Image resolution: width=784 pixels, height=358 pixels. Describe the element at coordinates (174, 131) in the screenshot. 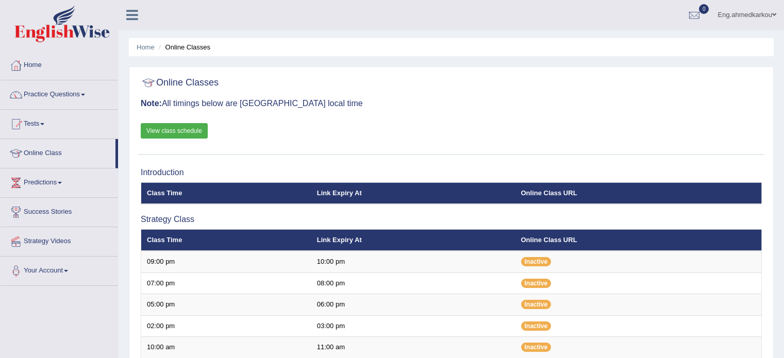

I see `a: View class schedule` at that location.